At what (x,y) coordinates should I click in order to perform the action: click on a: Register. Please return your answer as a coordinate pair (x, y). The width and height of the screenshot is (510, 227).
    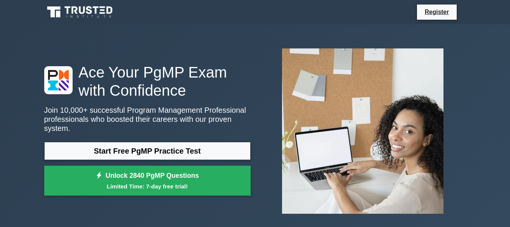
    Looking at the image, I should click on (437, 12).